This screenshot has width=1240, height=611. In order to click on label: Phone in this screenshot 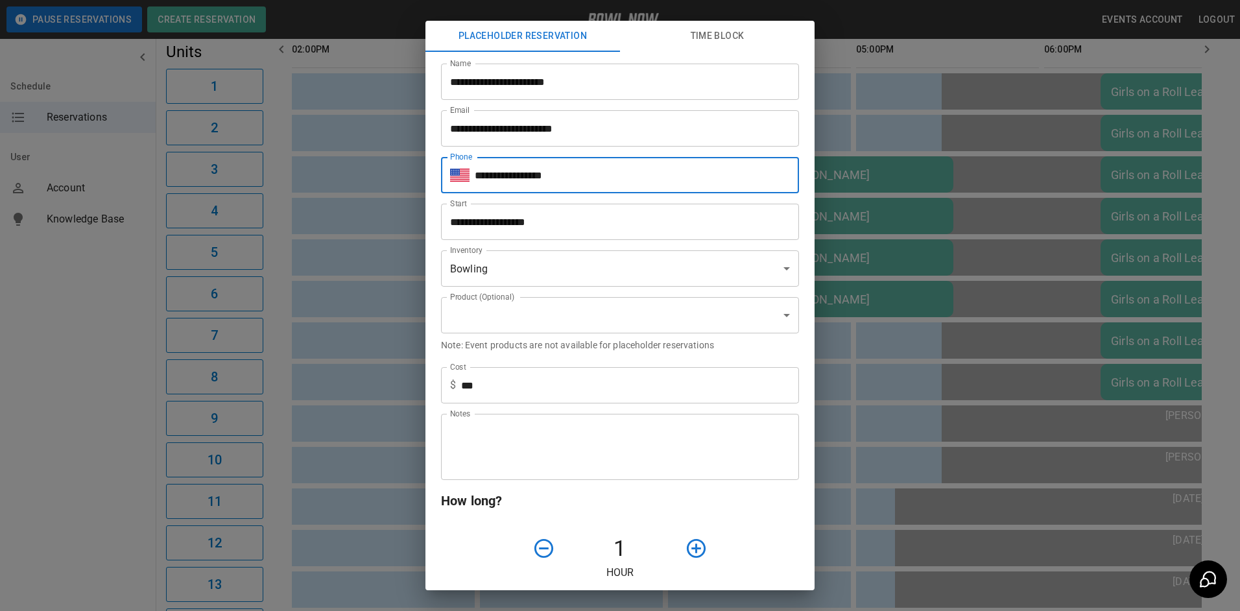, I will do `click(461, 156)`.